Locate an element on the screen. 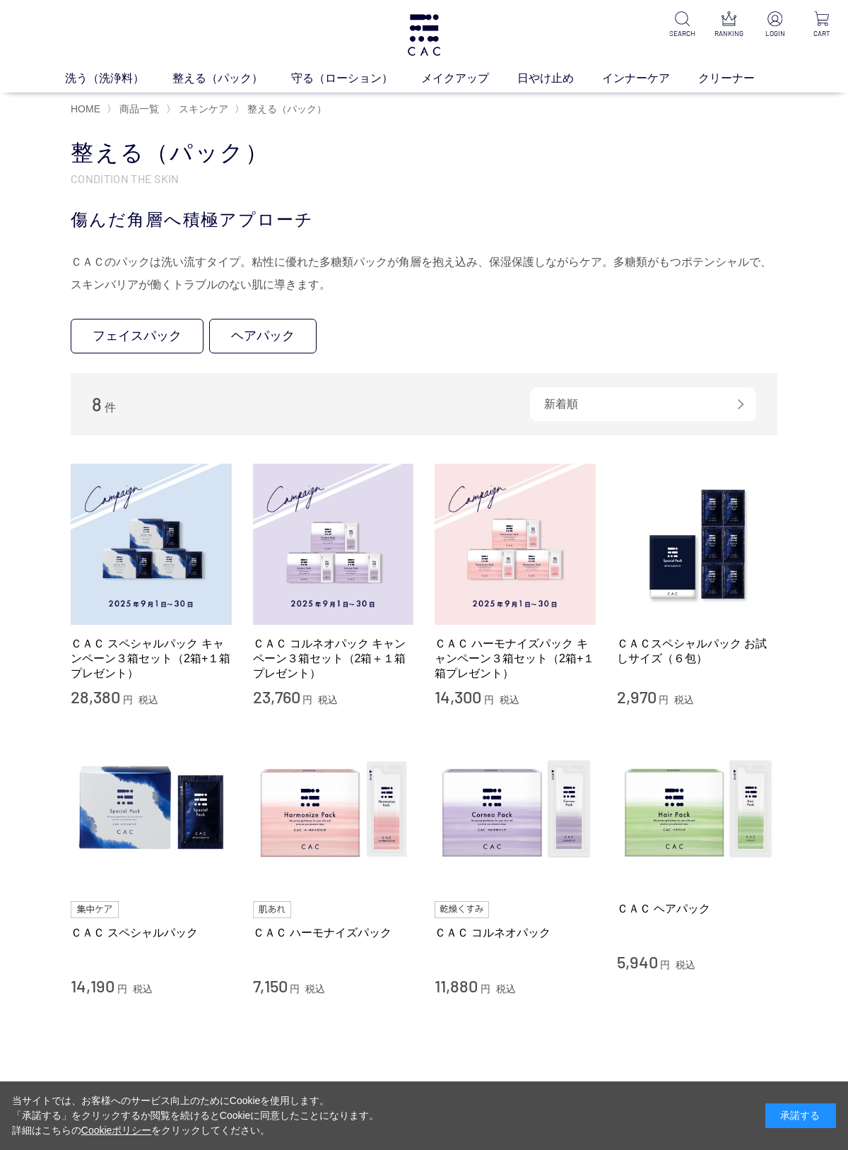 This screenshot has width=848, height=1150. span: 28,380 is located at coordinates (95, 696).